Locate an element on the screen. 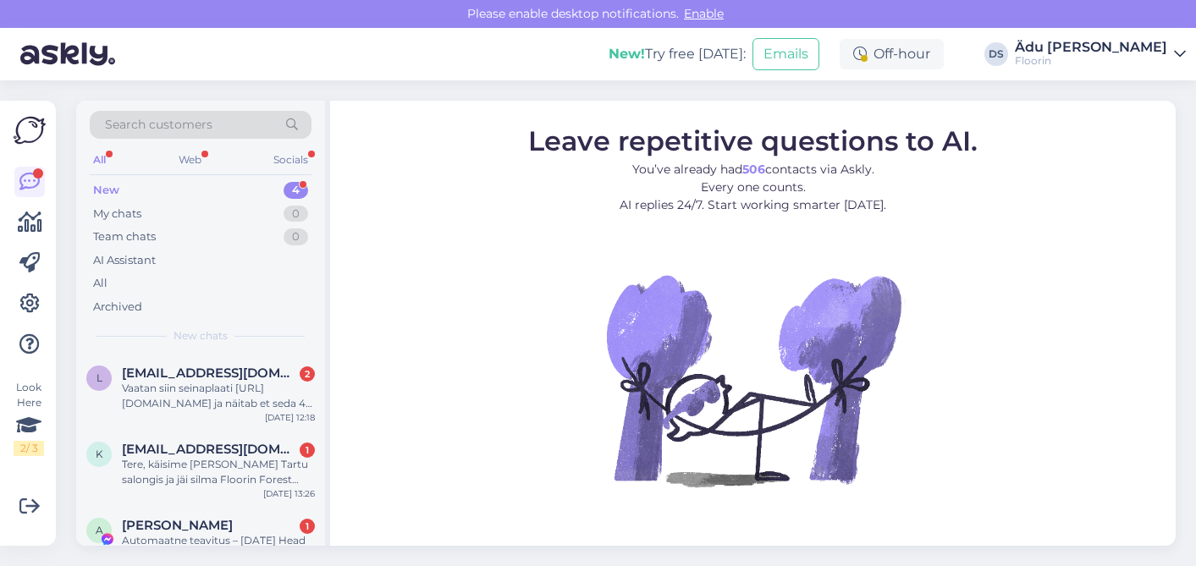  span: karhoovel@gmail.com is located at coordinates (210, 449).